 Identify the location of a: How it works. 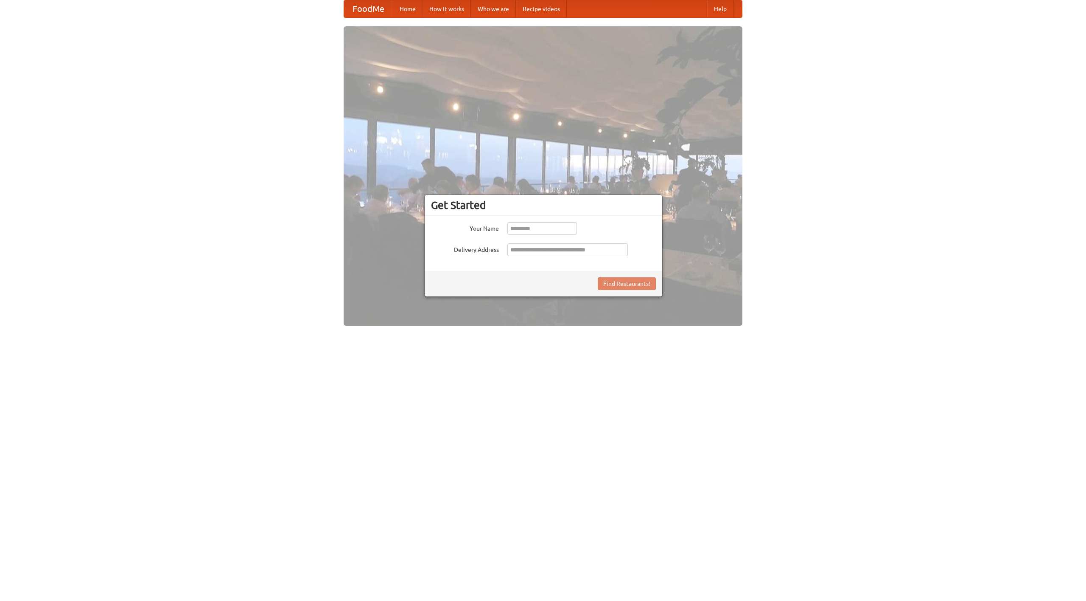
(447, 9).